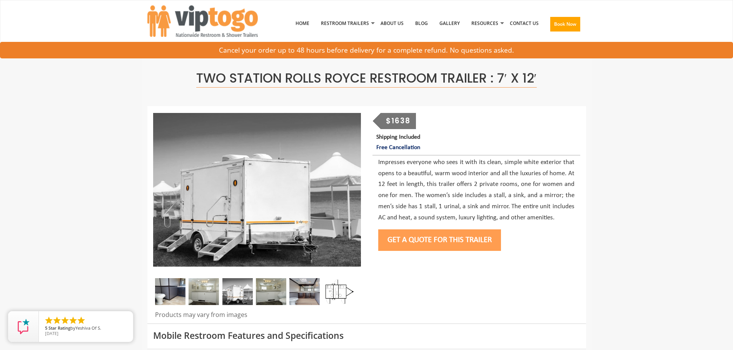 This screenshot has height=350, width=733. I want to click on img: Gel 2 station 03, so click(271, 292).